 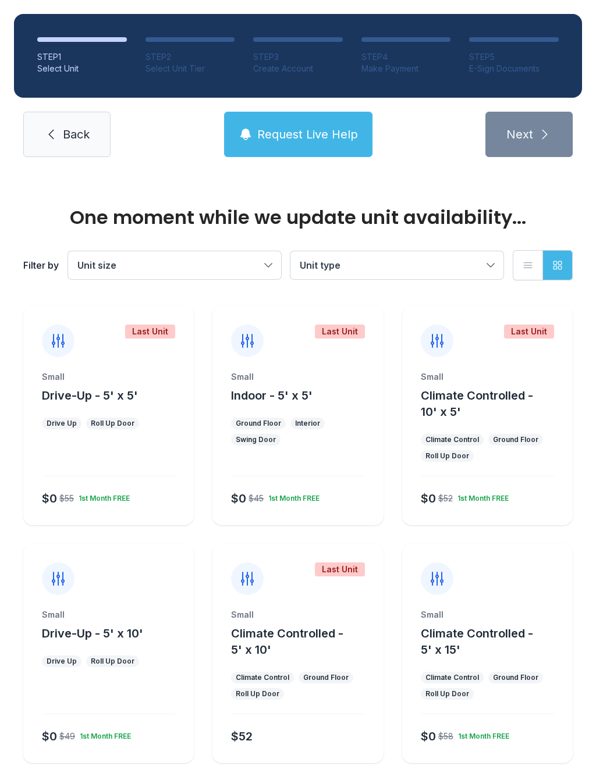 I want to click on div: Swing Door, so click(x=255, y=440).